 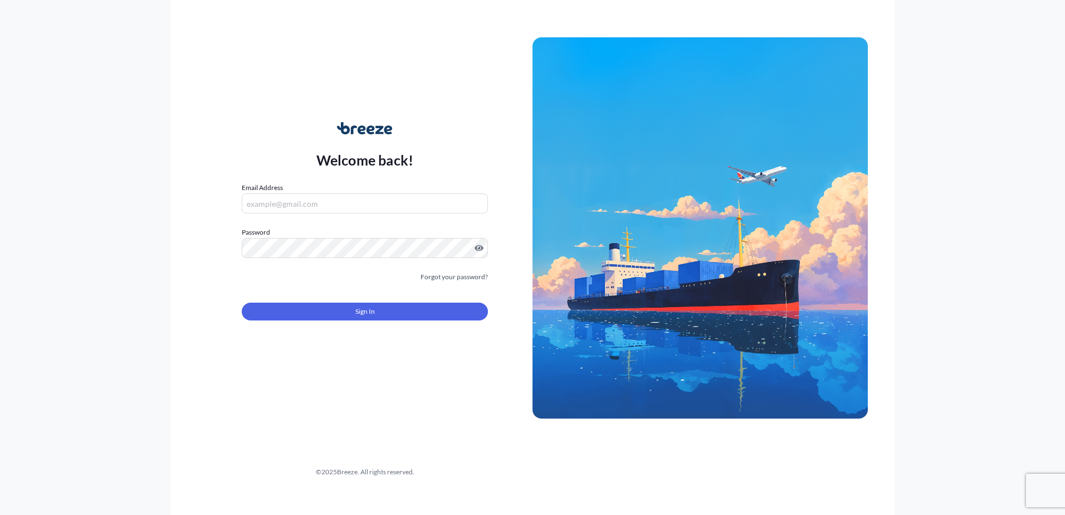 I want to click on button: Sign In, so click(x=365, y=311).